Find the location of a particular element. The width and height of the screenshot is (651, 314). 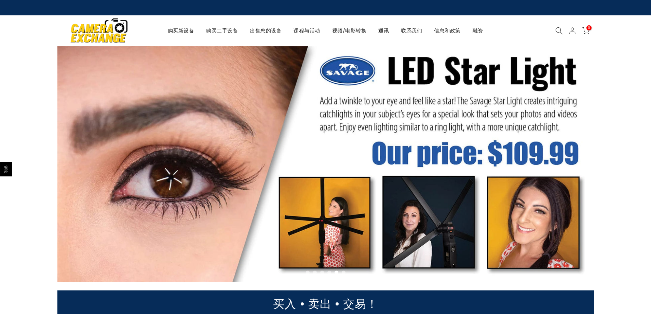

font: 通讯 is located at coordinates (383, 30).